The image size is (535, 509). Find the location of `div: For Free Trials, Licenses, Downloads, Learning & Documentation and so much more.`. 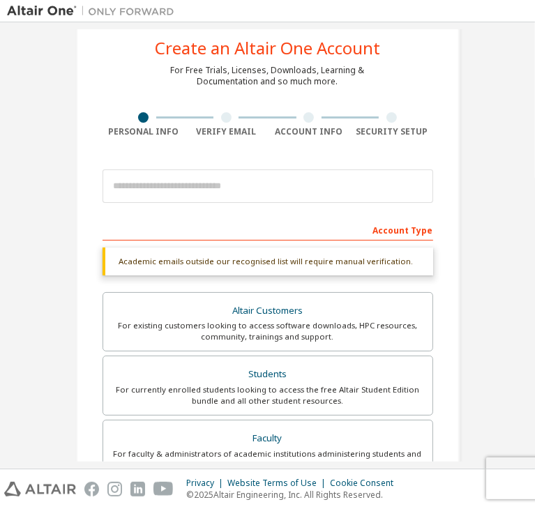

div: For Free Trials, Licenses, Downloads, Learning & Documentation and so much more. is located at coordinates (268, 76).